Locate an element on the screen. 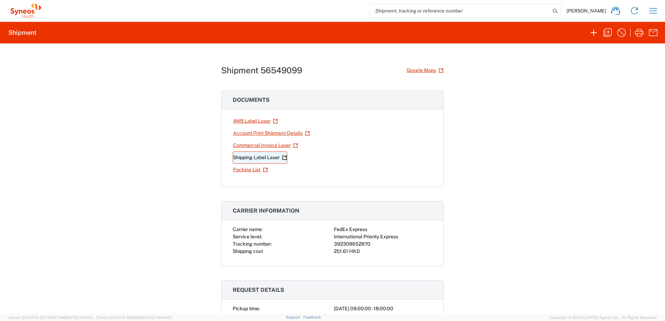  span: Server: 2025.17.0-327f6347098 is located at coordinates (50, 318).